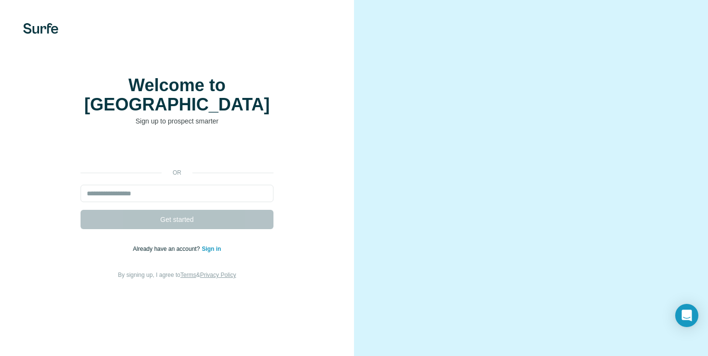 Image resolution: width=708 pixels, height=356 pixels. Describe the element at coordinates (177, 275) in the screenshot. I see `span: By signing up, I agree to &` at that location.